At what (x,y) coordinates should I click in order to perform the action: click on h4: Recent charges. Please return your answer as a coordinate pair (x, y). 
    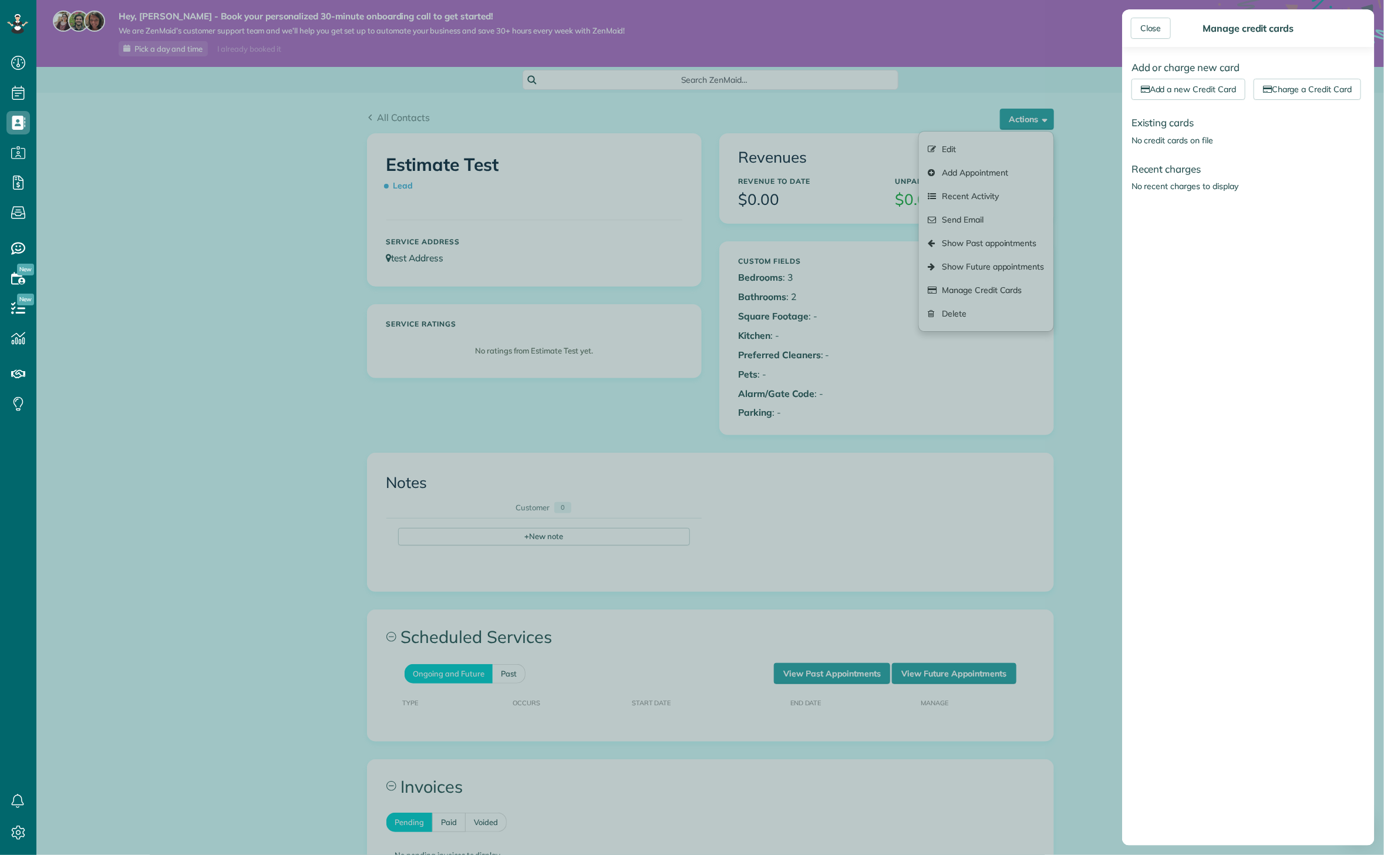
    Looking at the image, I should click on (1249, 169).